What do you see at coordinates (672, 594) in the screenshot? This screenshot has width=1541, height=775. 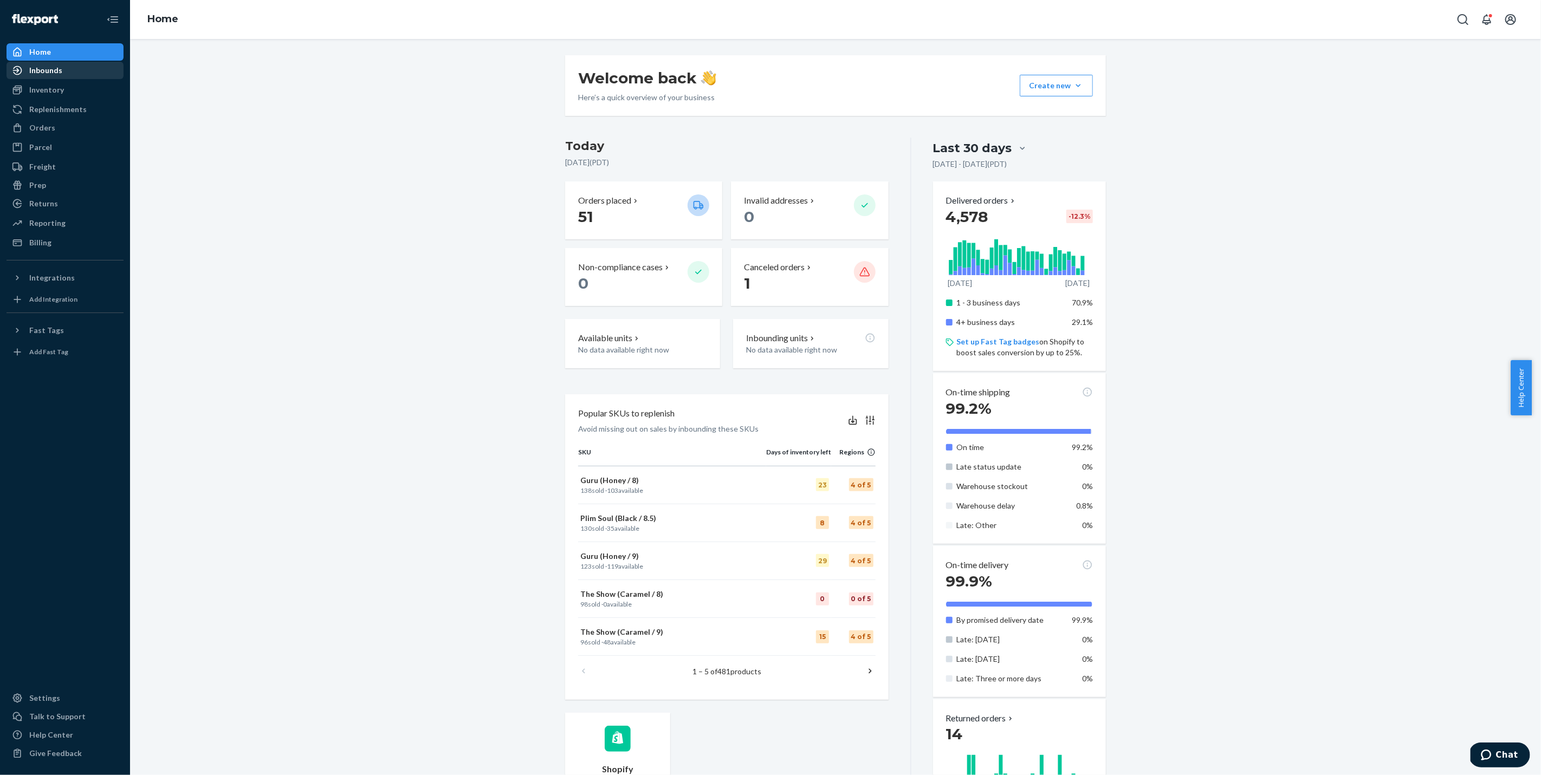 I see `p: The Show (Caramel / 8)` at bounding box center [672, 594].